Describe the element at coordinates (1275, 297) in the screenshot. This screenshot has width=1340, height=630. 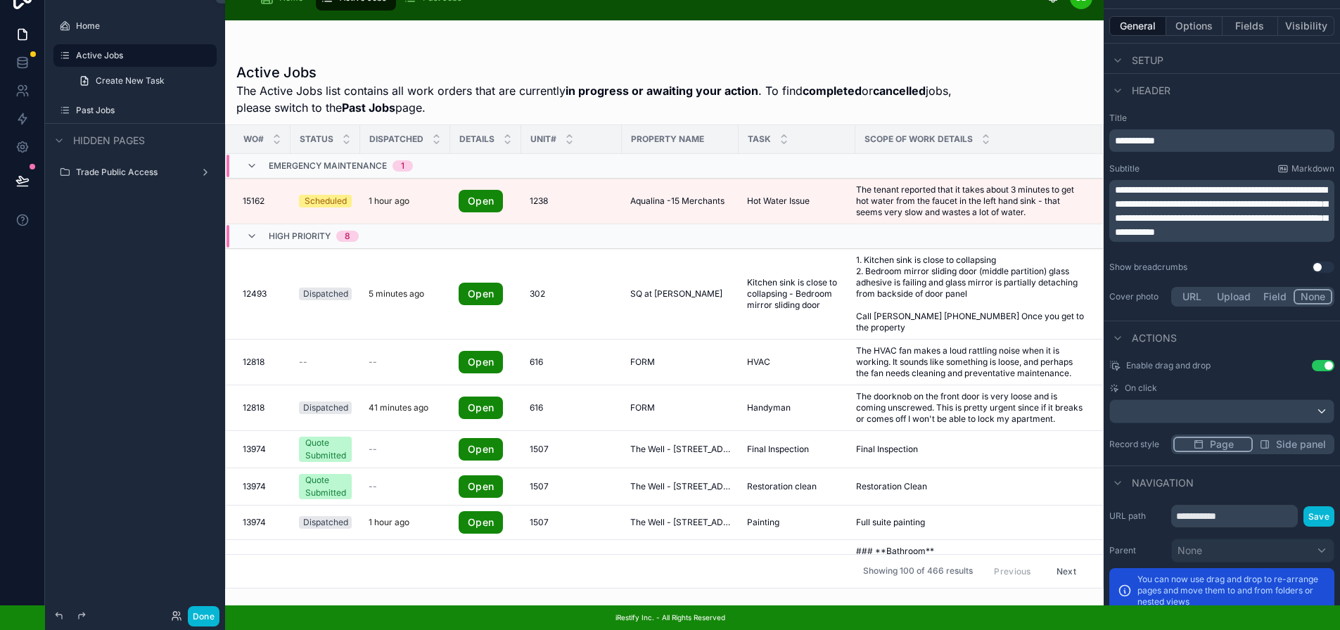
I see `button: Field` at that location.